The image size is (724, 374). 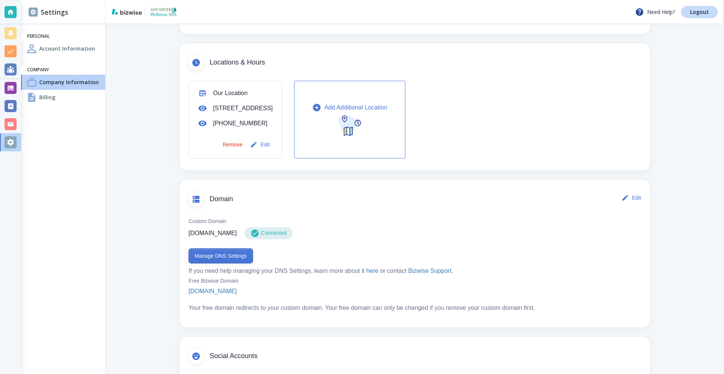 I want to click on p: Need Help?, so click(x=655, y=12).